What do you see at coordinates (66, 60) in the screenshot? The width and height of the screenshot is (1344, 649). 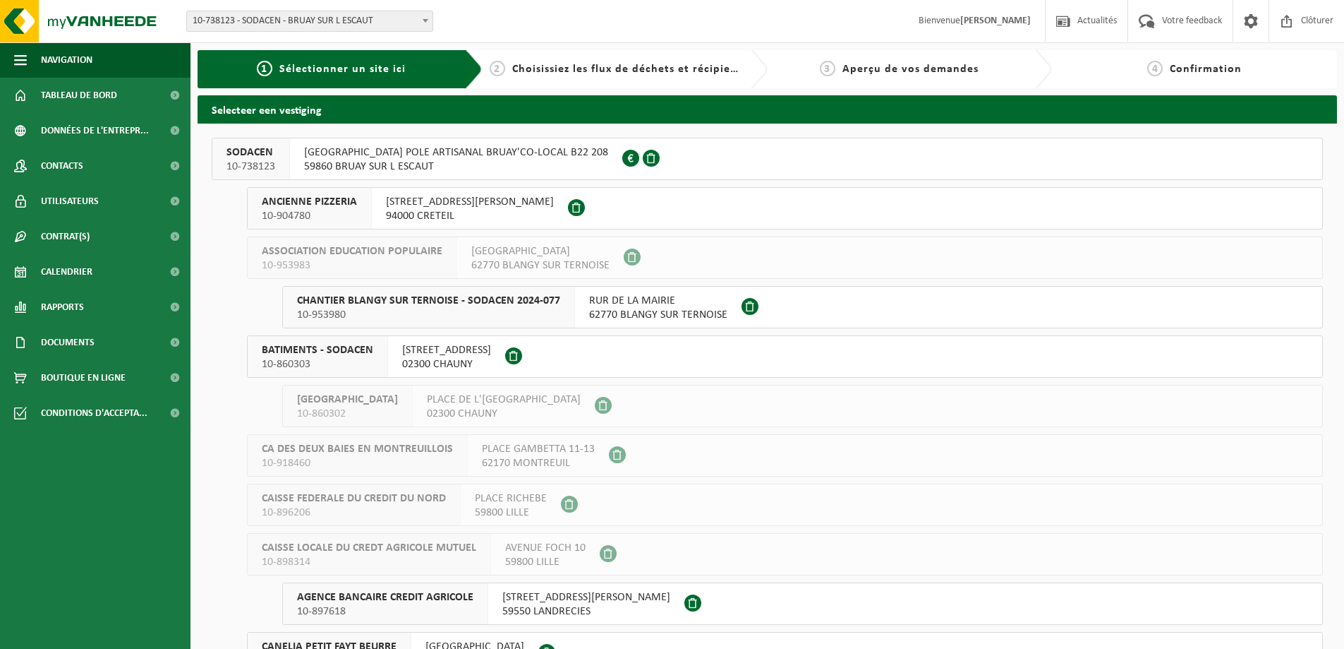 I see `span: Navigation` at bounding box center [66, 60].